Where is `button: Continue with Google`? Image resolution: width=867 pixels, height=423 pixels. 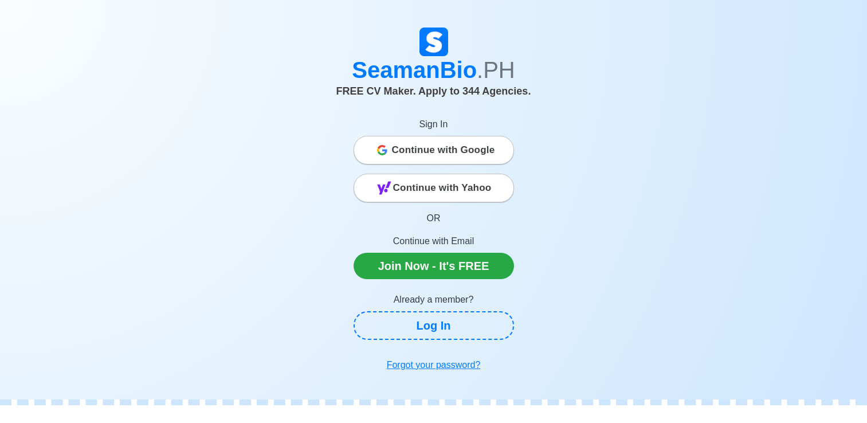 button: Continue with Google is located at coordinates (434, 150).